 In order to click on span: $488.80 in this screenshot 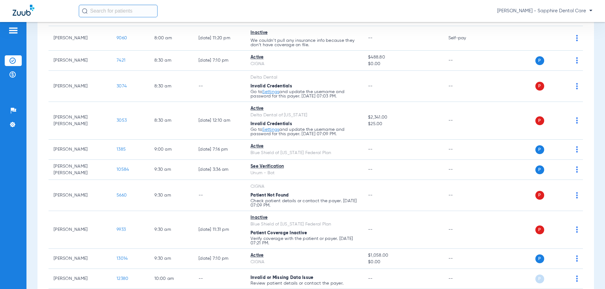, I will do `click(403, 57)`.